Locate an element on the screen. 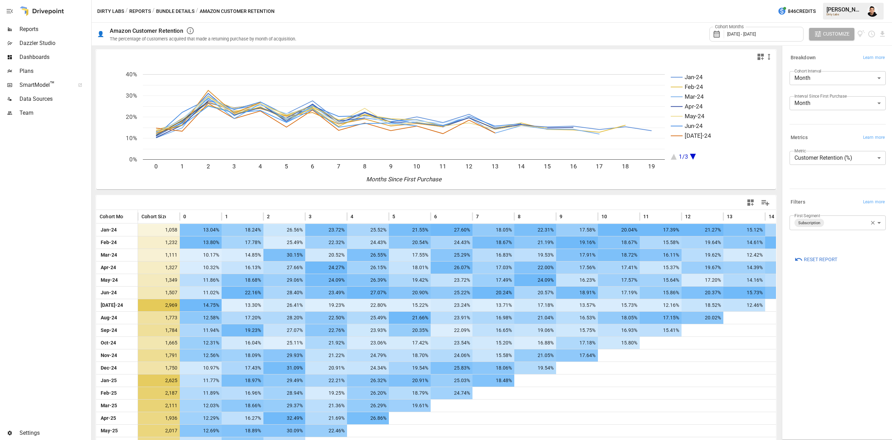  span: Nov-24 is located at coordinates (117, 355).